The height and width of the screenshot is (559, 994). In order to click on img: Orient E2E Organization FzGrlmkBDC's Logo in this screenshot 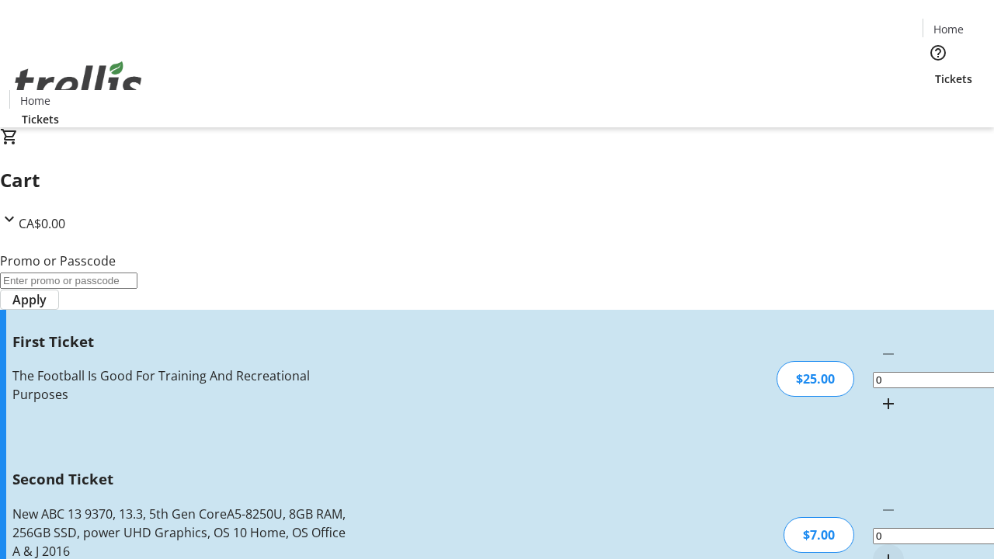, I will do `click(78, 83)`.